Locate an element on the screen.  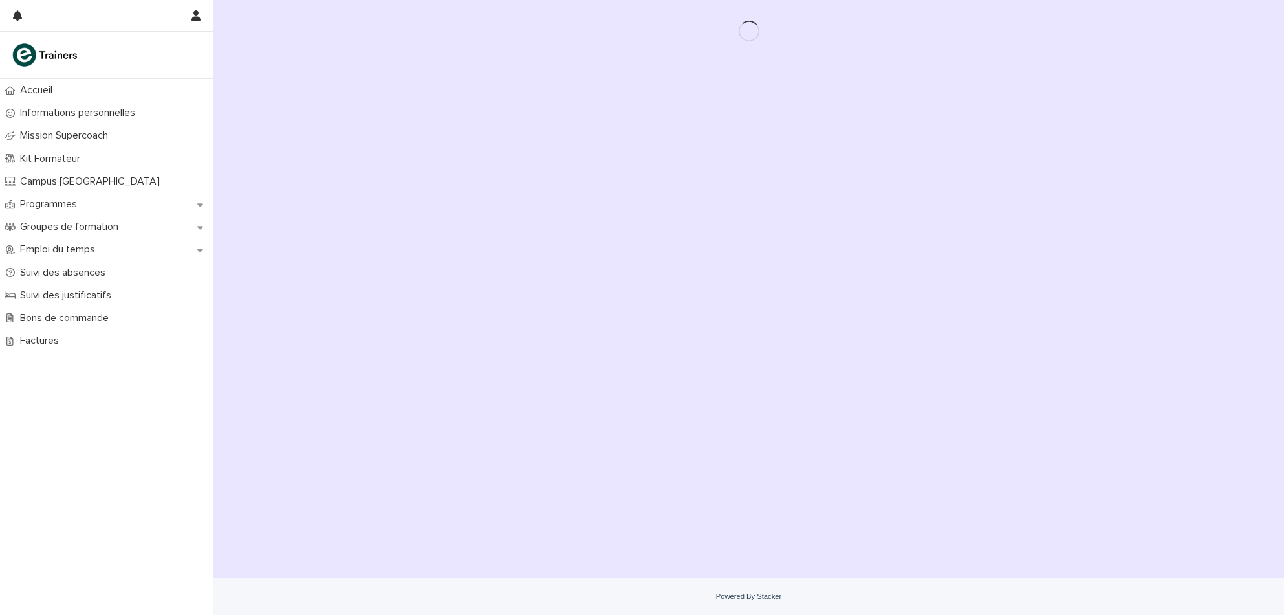
p: Informations personnelles is located at coordinates (80, 113).